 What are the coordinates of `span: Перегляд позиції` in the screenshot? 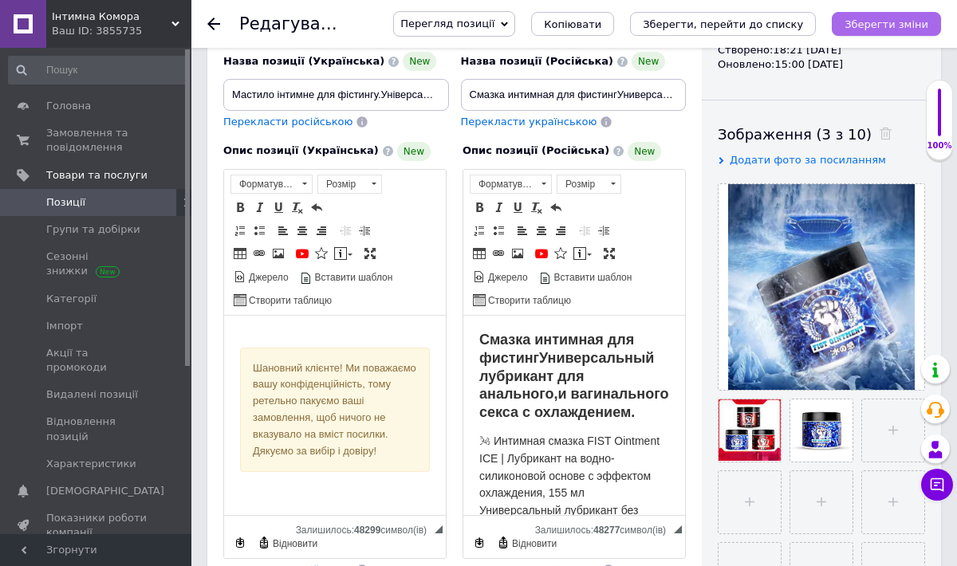 It's located at (447, 23).